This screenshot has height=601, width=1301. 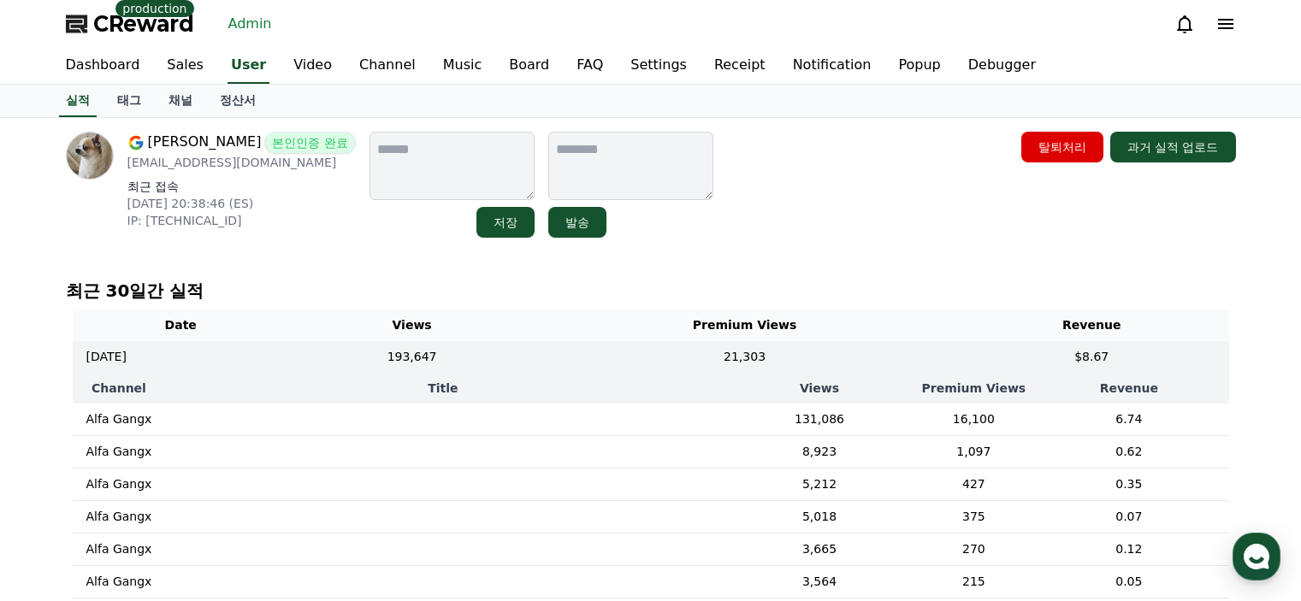 I want to click on a: User, so click(x=248, y=66).